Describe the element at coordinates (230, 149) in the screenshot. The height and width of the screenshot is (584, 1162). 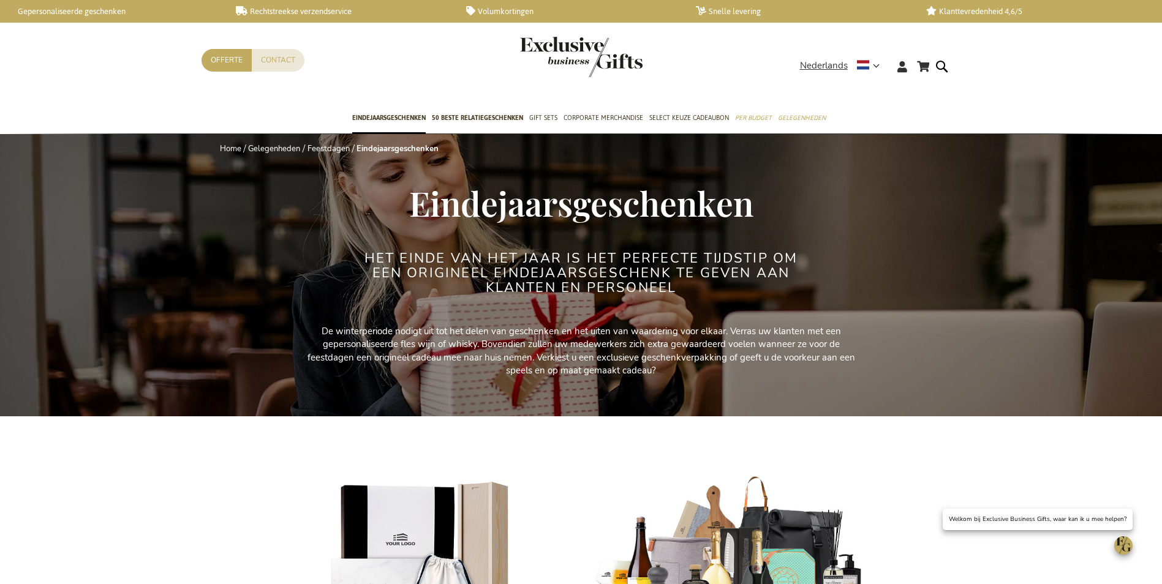
I see `a: Home` at that location.